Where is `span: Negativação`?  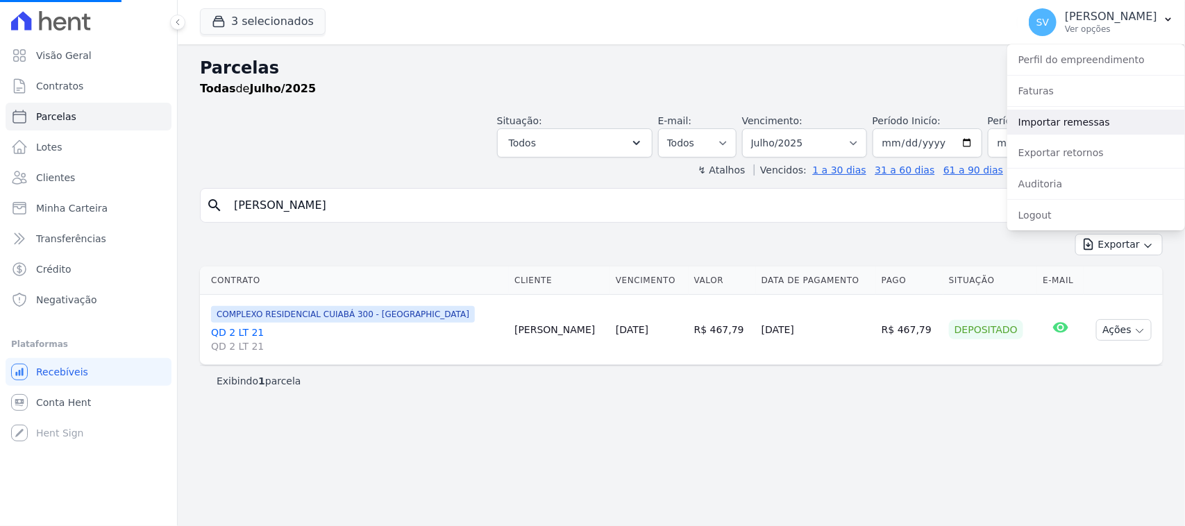 span: Negativação is located at coordinates (67, 300).